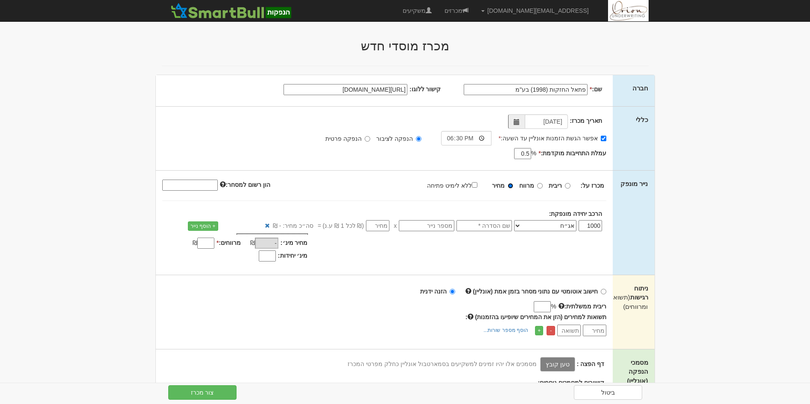  I want to click on label: חברה, so click(640, 88).